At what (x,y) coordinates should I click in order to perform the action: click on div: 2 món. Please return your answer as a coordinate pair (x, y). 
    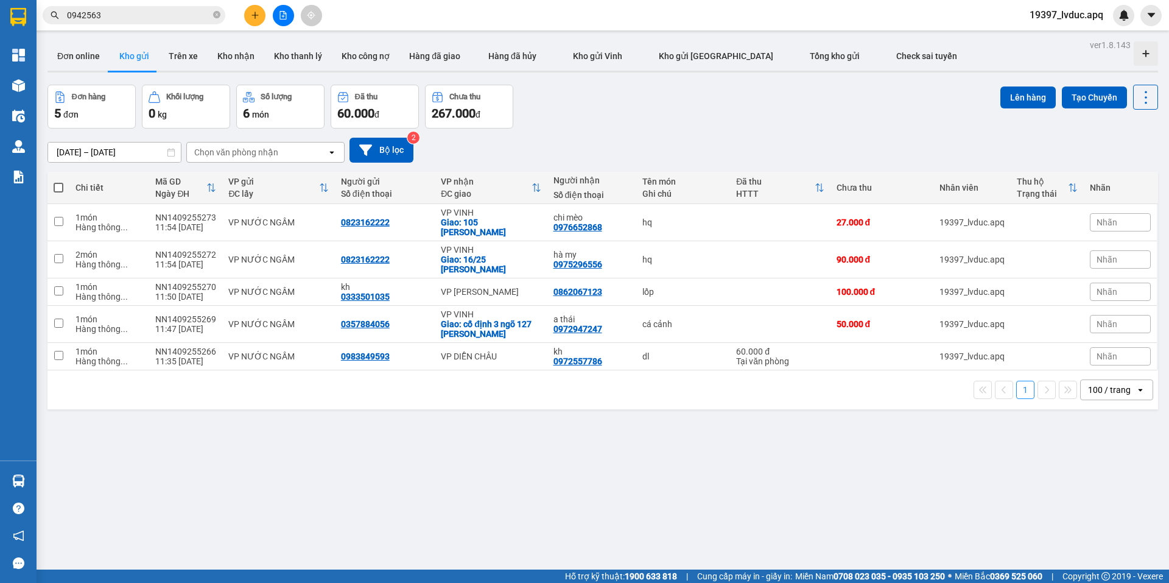
    Looking at the image, I should click on (109, 255).